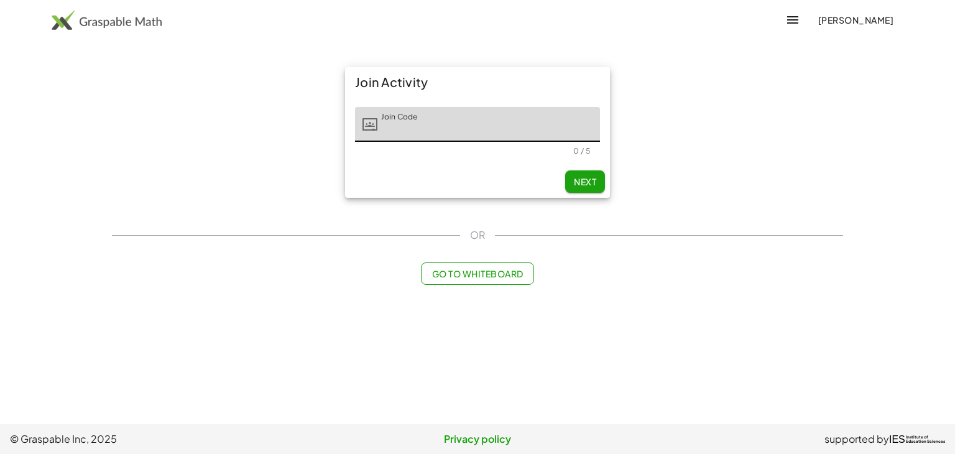 This screenshot has height=454, width=955. I want to click on div: Join Activity, so click(478, 82).